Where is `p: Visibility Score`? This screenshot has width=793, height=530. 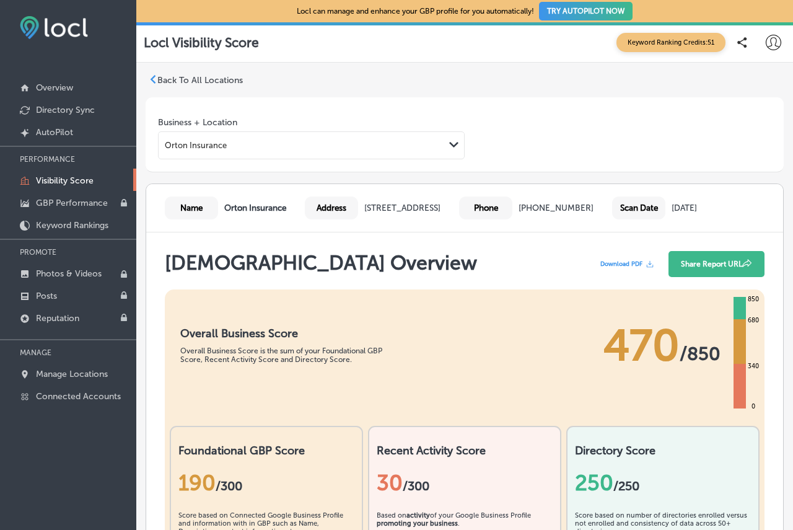 p: Visibility Score is located at coordinates (64, 180).